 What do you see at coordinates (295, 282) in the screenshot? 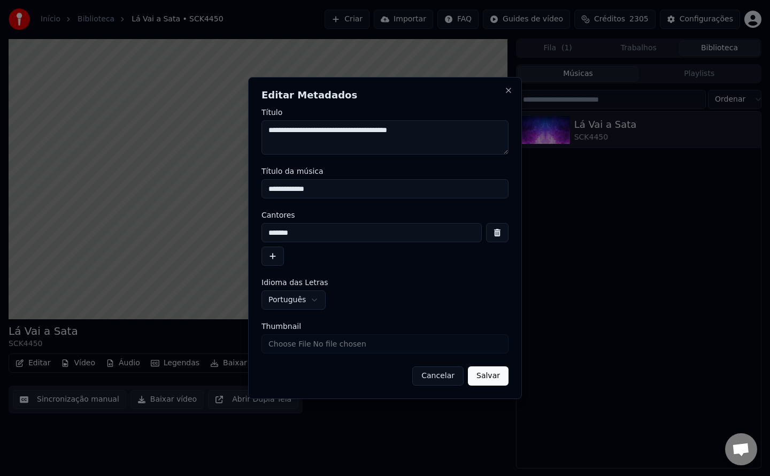
I see `span: Idioma das Letras` at bounding box center [295, 282].